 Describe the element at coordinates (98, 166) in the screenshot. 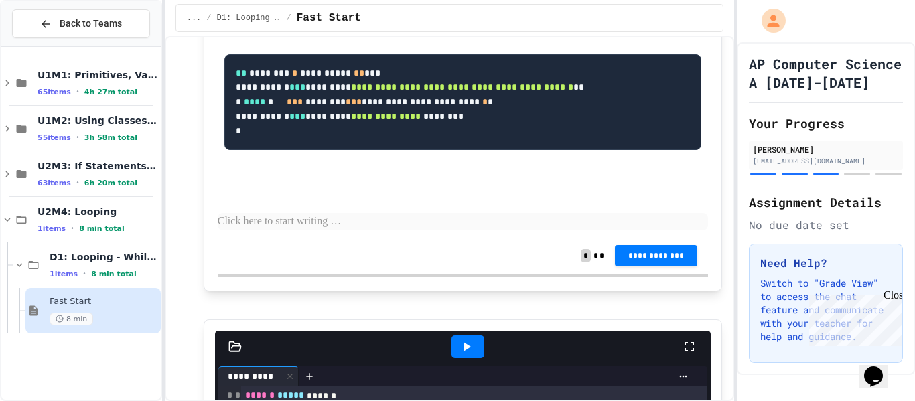

I see `span: U2M3: If Statements & Control Flow` at that location.